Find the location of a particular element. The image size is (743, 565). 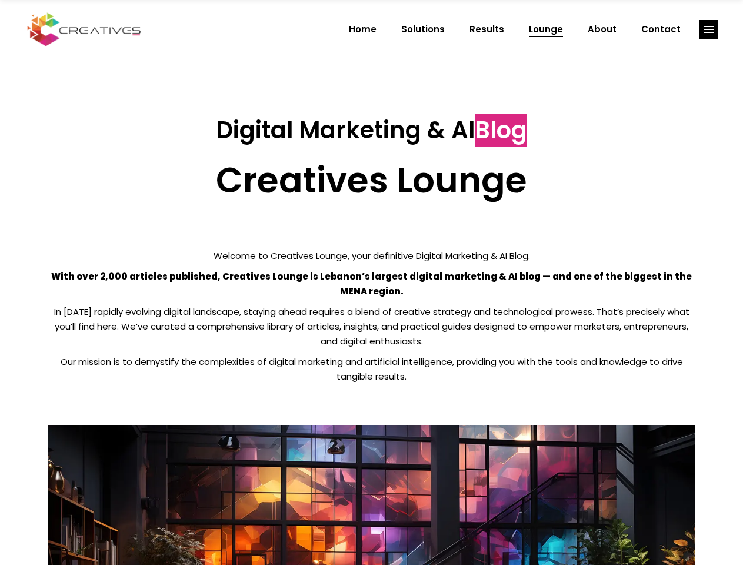

a: About is located at coordinates (602, 29).